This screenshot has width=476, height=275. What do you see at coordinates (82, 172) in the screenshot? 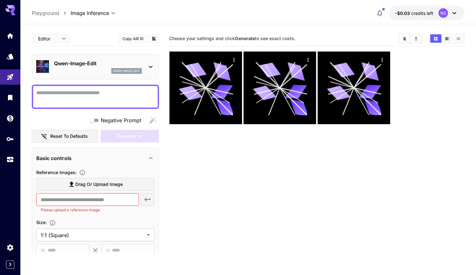
I see `button: Upload a reference image to guide the result. This is needed for Image-to-Image or Inpainting. Su...` at bounding box center [82, 172].